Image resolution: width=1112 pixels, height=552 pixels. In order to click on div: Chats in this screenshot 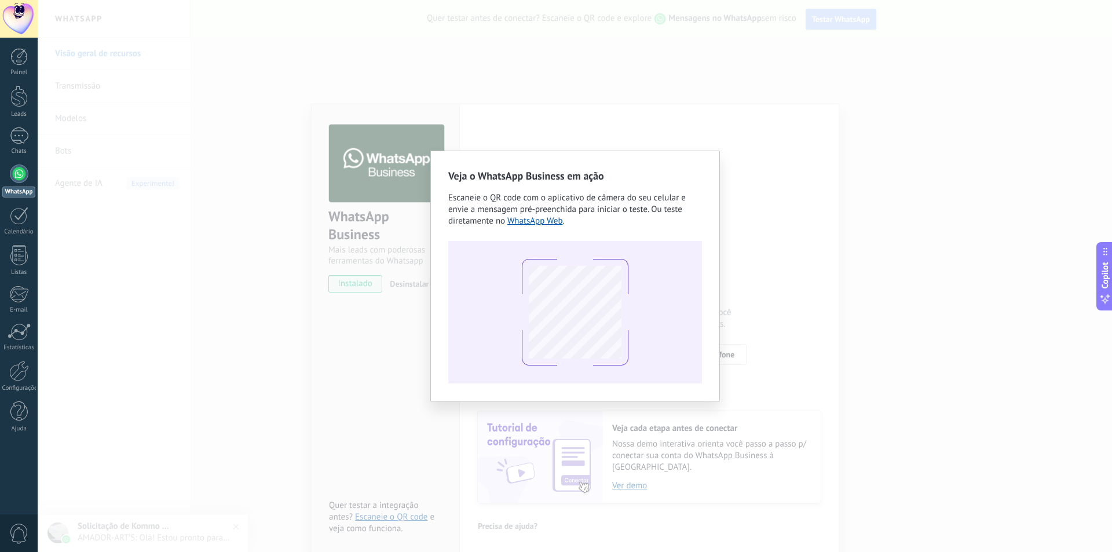, I will do `click(19, 151)`.